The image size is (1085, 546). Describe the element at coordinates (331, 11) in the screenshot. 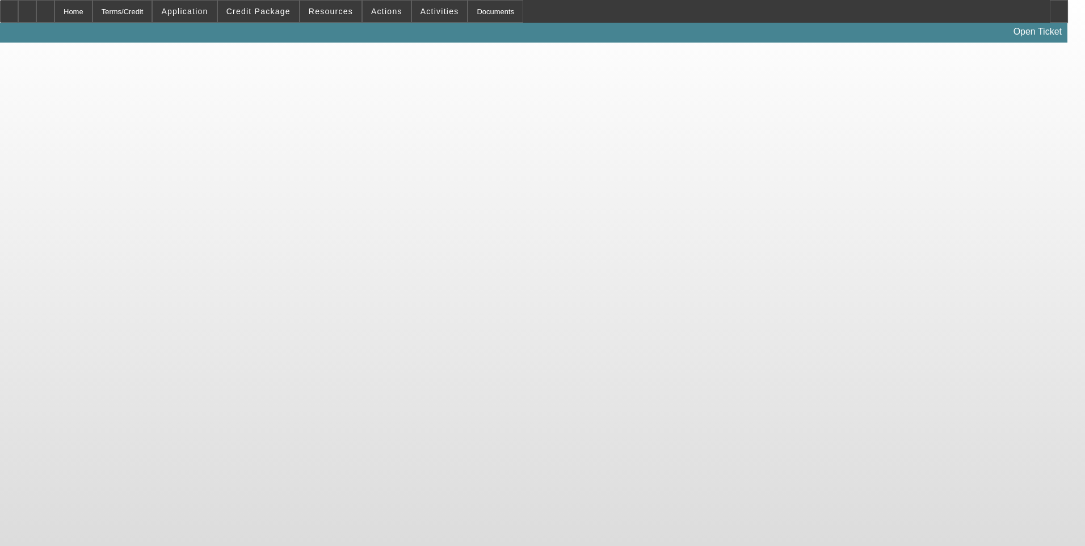

I see `button: Resources` at that location.